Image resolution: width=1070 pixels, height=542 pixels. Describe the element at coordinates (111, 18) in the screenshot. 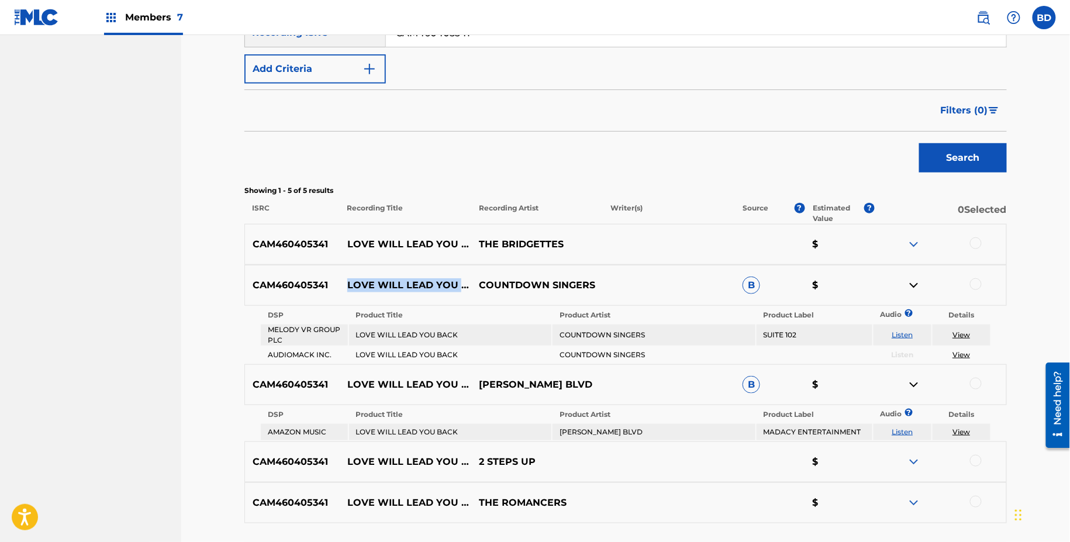

I see `img: Top Rightsholders` at that location.